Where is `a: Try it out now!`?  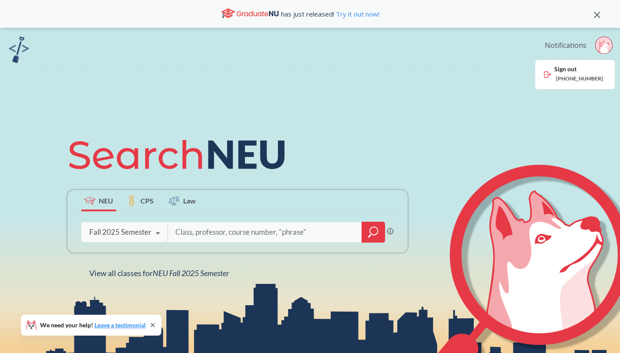 a: Try it out now! is located at coordinates (357, 14).